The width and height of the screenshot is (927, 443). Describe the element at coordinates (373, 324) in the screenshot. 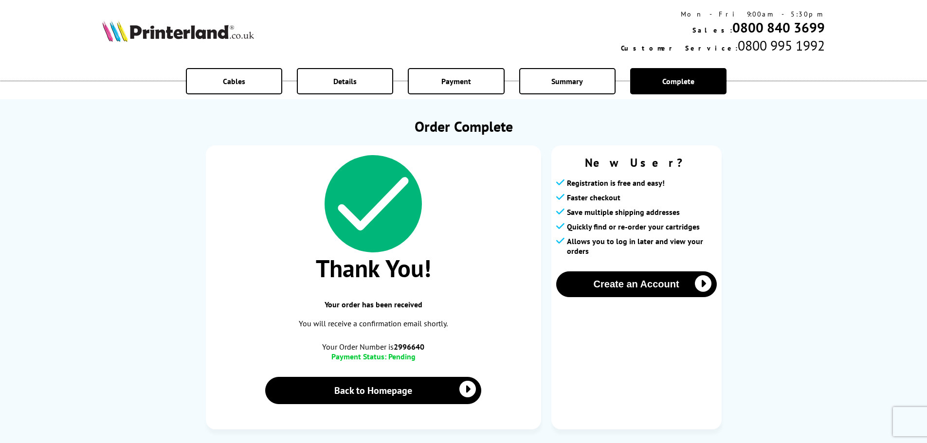

I see `p: You will receive a confirmation email shortly.` at that location.